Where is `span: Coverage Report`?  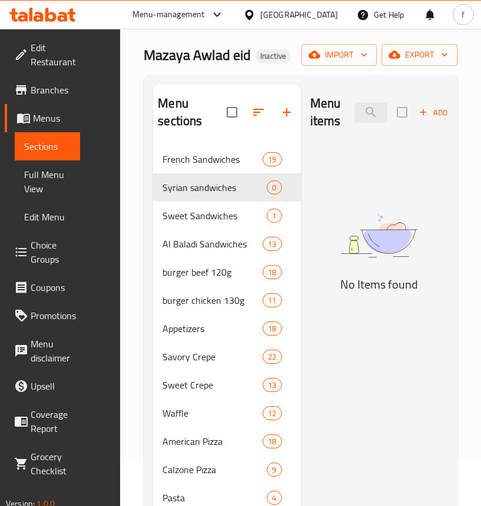 span: Coverage Report is located at coordinates (51, 422).